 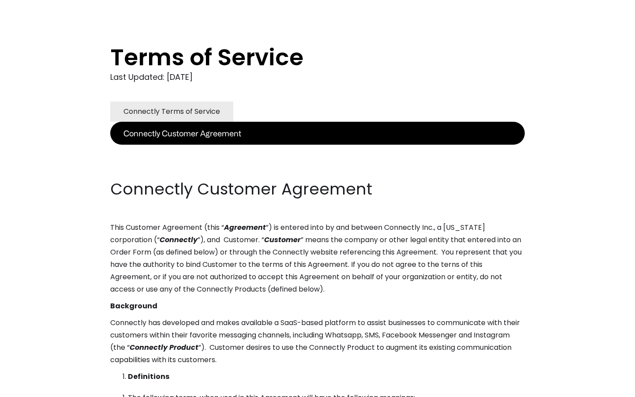 I want to click on em: Connectly, so click(x=179, y=239).